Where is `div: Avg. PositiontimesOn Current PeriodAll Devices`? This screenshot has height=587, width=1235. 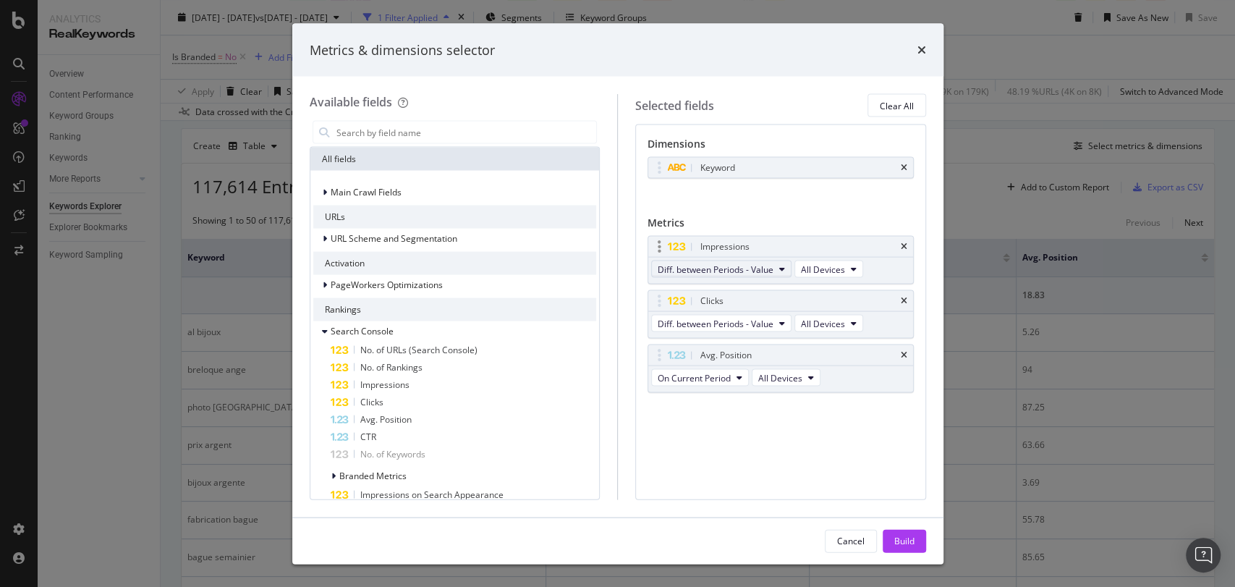 div: Avg. PositiontimesOn Current PeriodAll Devices is located at coordinates (780, 368).